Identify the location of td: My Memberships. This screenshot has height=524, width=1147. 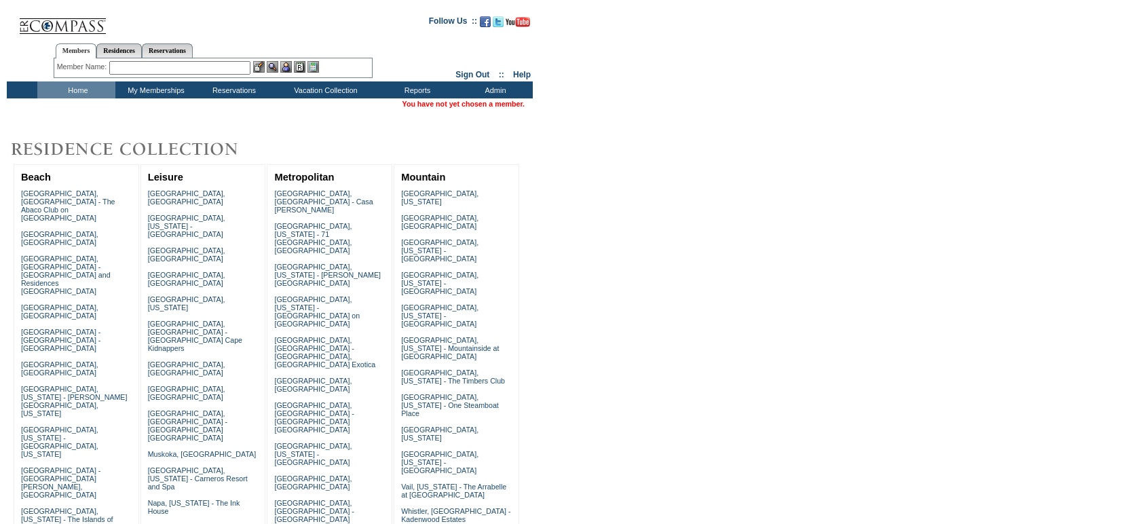
(154, 90).